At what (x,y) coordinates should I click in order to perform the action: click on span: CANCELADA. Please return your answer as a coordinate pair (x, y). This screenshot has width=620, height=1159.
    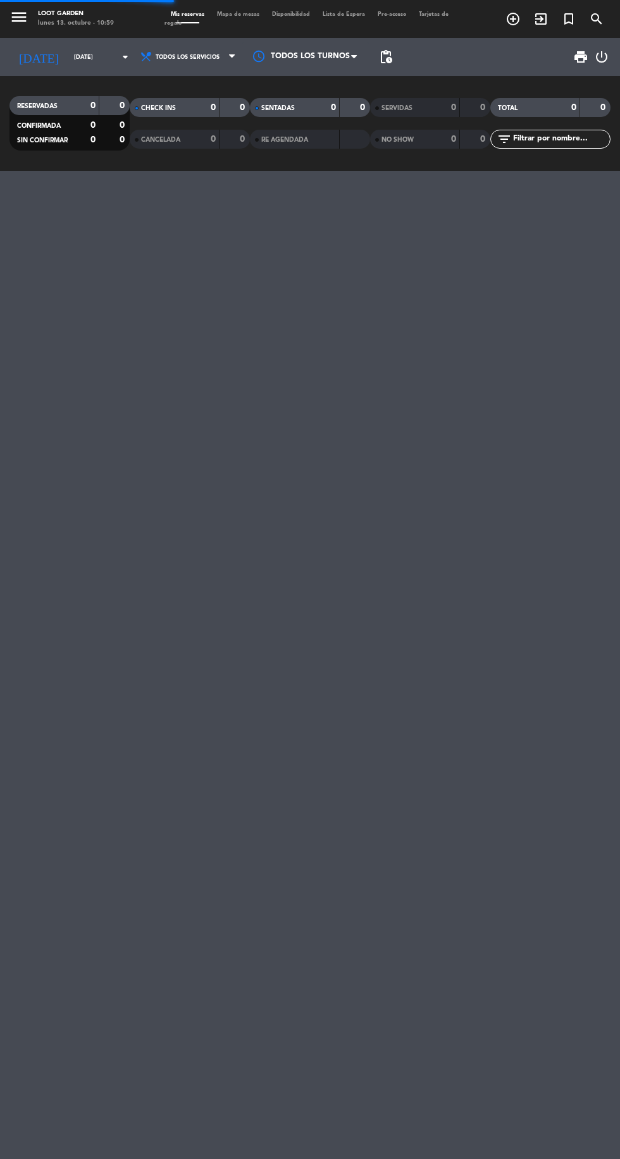
    Looking at the image, I should click on (161, 140).